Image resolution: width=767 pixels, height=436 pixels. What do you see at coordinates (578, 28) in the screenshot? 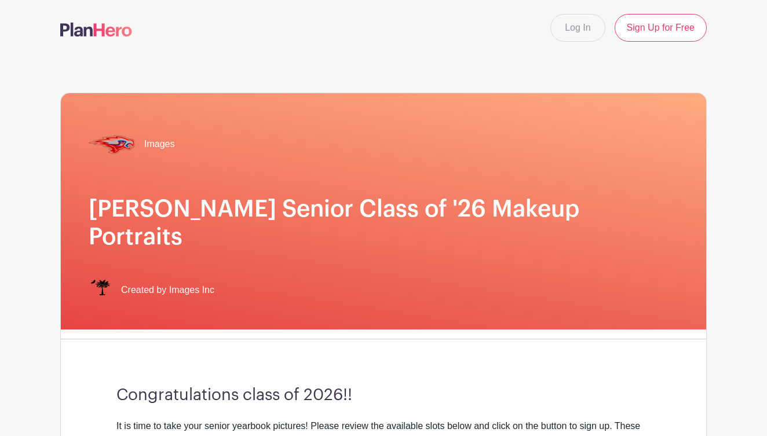
I see `a: Log In` at bounding box center [578, 28].